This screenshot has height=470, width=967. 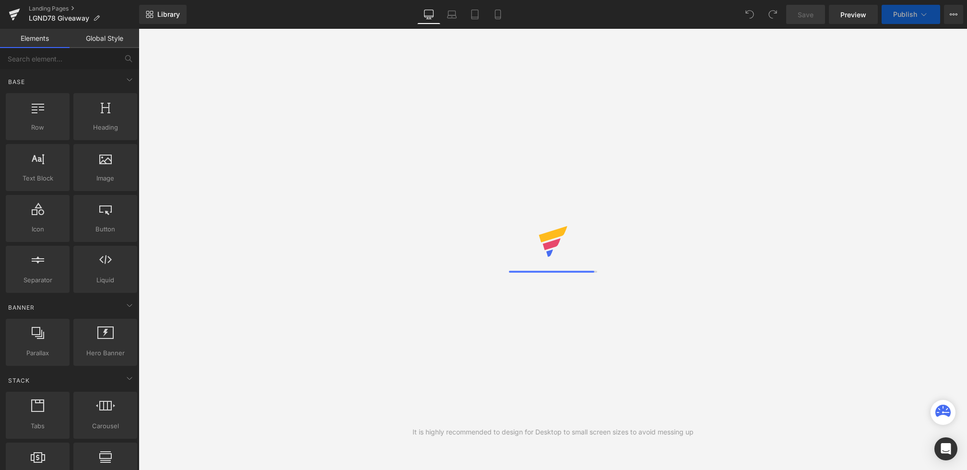 I want to click on span: Liquid, so click(x=105, y=280).